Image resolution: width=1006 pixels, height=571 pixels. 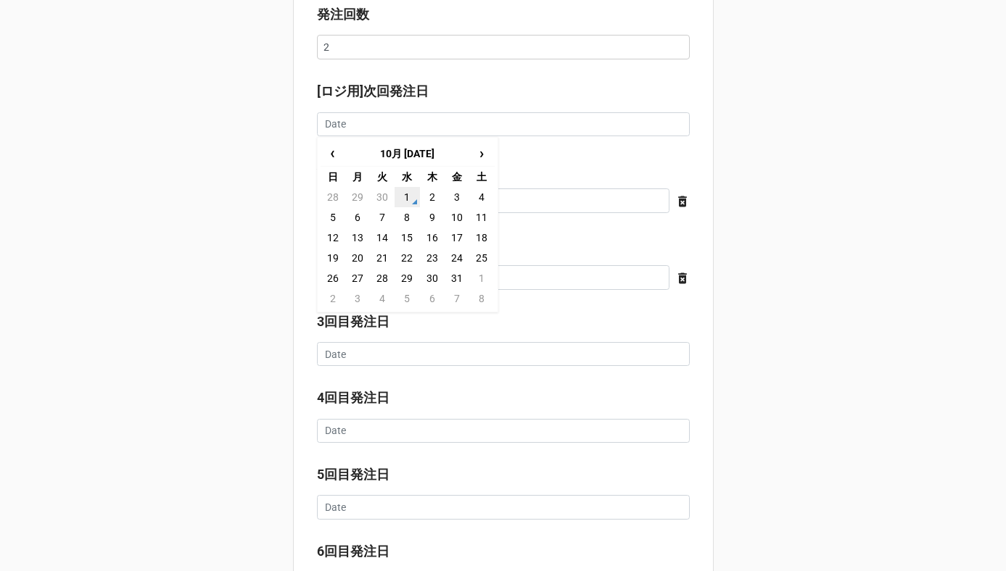 What do you see at coordinates (432, 177) in the screenshot?
I see `th: 木` at bounding box center [432, 177].